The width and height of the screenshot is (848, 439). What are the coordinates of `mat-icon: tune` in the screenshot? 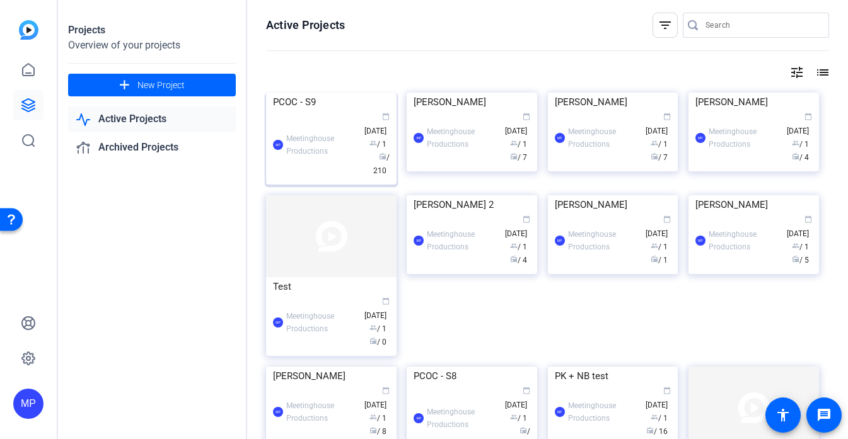 It's located at (796, 72).